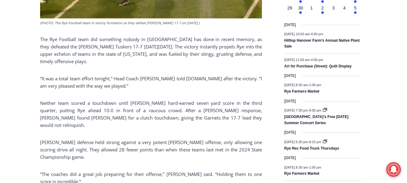 Image resolution: width=407 pixels, height=183 pixels. What do you see at coordinates (311, 8) in the screenshot?
I see `time: 1` at bounding box center [311, 8].